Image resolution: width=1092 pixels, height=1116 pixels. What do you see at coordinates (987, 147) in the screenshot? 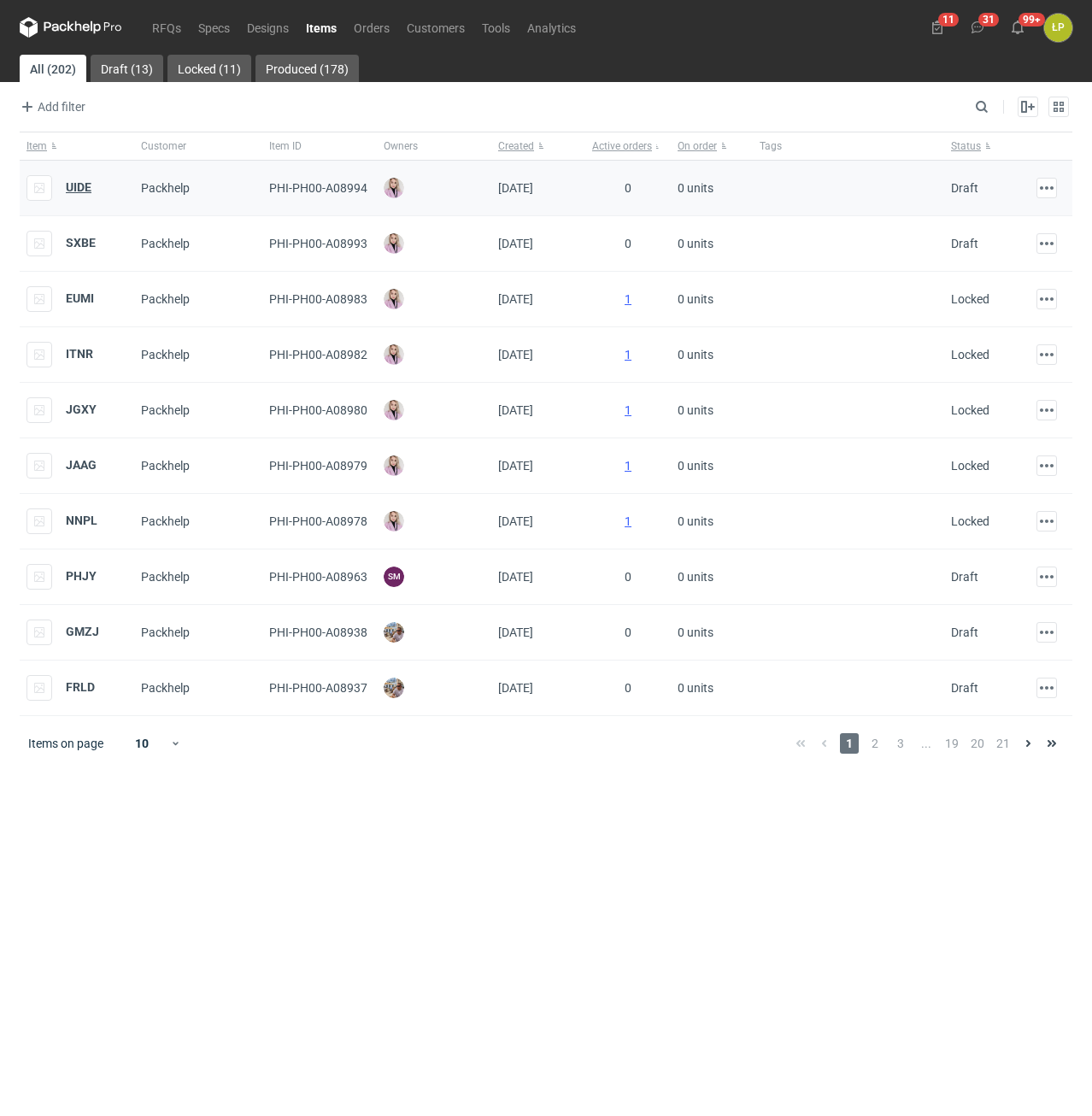
I see `button: Status` at bounding box center [987, 147].